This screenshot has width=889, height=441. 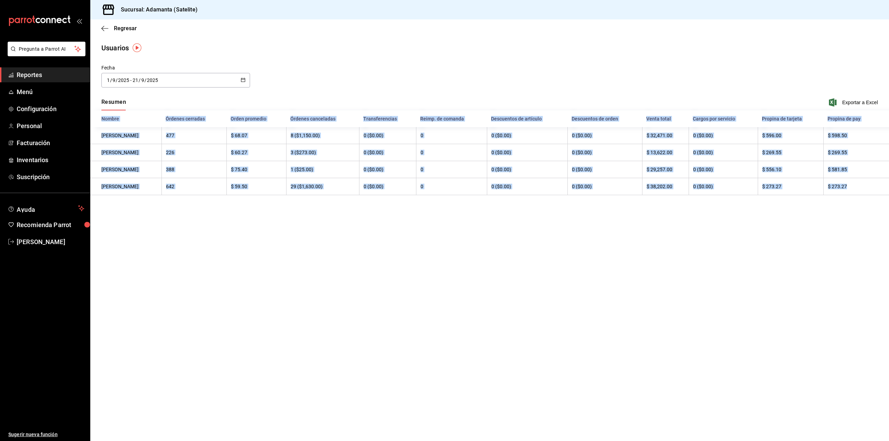 I want to click on th: Propina de tarjeta, so click(x=790, y=119).